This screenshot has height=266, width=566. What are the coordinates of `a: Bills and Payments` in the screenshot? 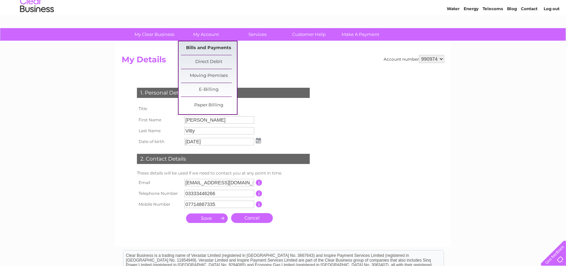 It's located at (209, 48).